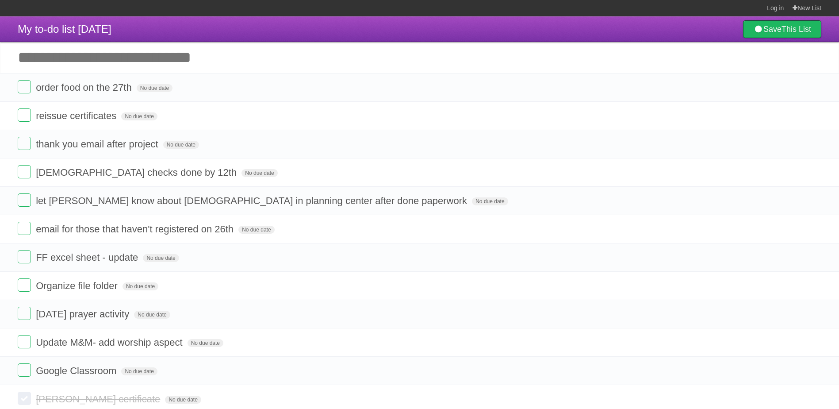 This screenshot has height=409, width=839. What do you see at coordinates (98, 144) in the screenshot?
I see `span: thank you email after project` at bounding box center [98, 144].